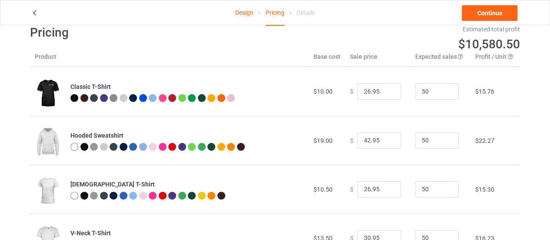 Image resolution: width=550 pixels, height=240 pixels. What do you see at coordinates (485, 141) in the screenshot?
I see `span: $22.27` at bounding box center [485, 141].